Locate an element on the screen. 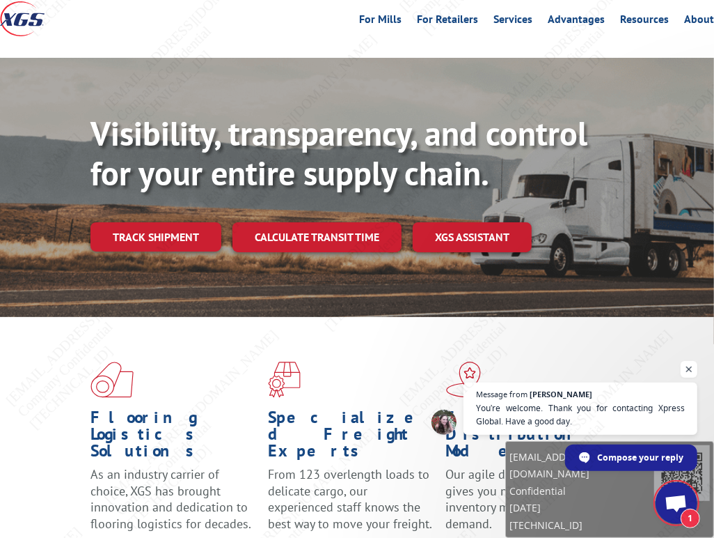 The width and height of the screenshot is (714, 538). span: Message from is located at coordinates (502, 393).